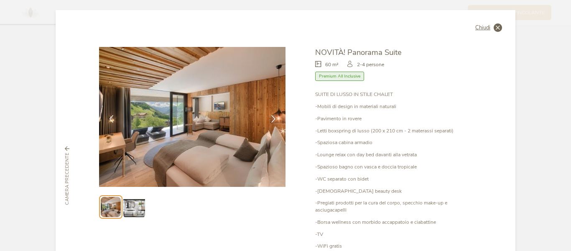  Describe the element at coordinates (332, 64) in the screenshot. I see `span: 60 m²` at that location.